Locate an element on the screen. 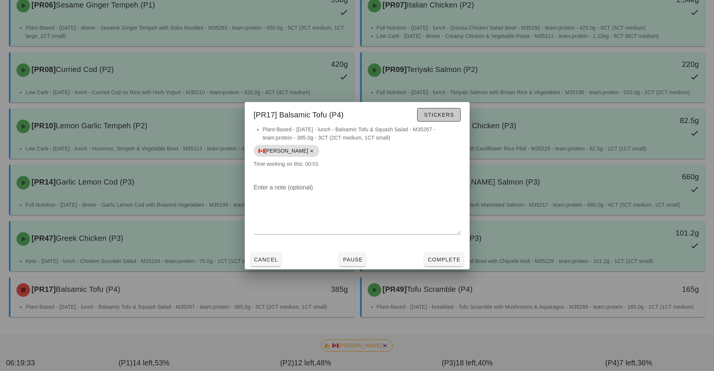 This screenshot has width=714, height=371. button: Pause is located at coordinates (353, 259).